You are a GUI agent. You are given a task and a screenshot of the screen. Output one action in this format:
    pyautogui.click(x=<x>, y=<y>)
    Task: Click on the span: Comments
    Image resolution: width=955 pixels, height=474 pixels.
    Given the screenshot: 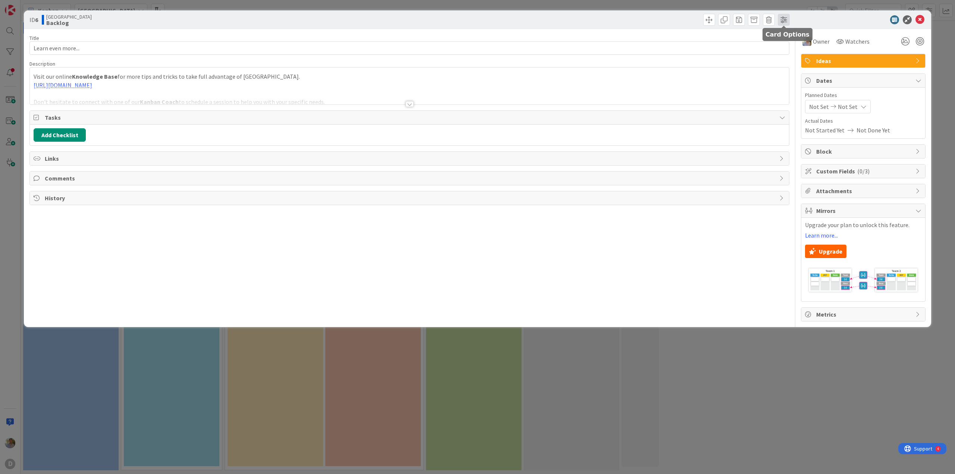 What is the action you would take?
    pyautogui.click(x=410, y=178)
    